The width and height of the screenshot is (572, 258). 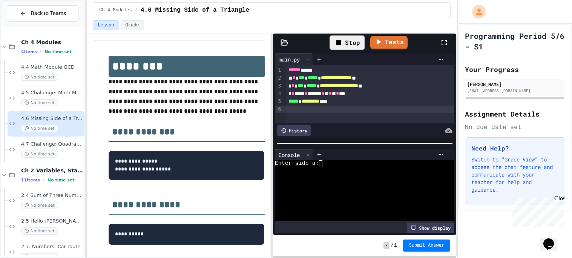 What do you see at coordinates (279, 101) in the screenshot?
I see `div: 5` at bounding box center [279, 101].